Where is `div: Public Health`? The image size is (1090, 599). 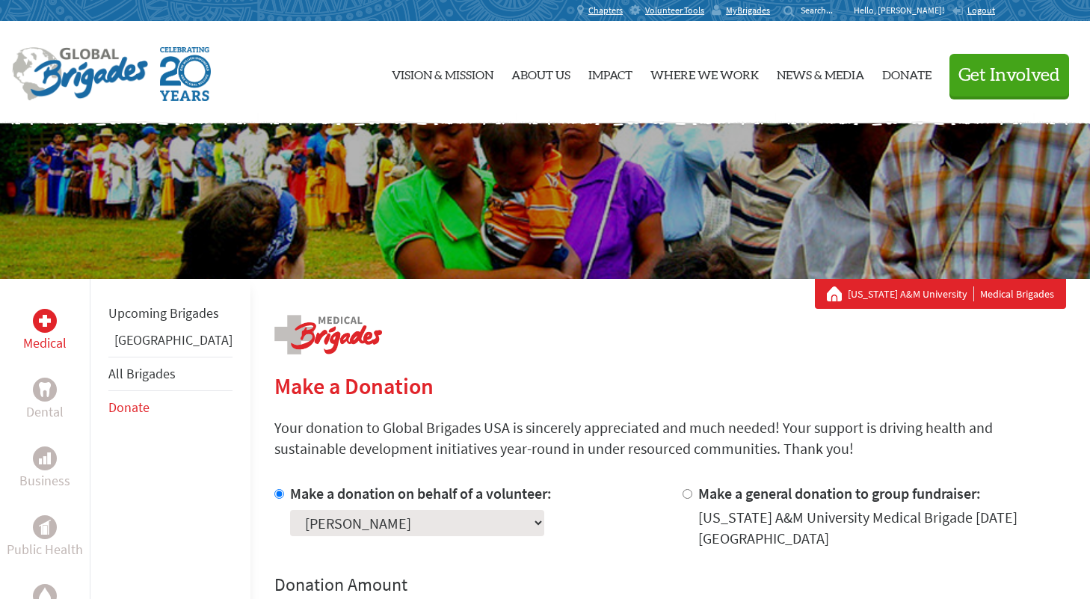
div: Public Health is located at coordinates (45, 527).